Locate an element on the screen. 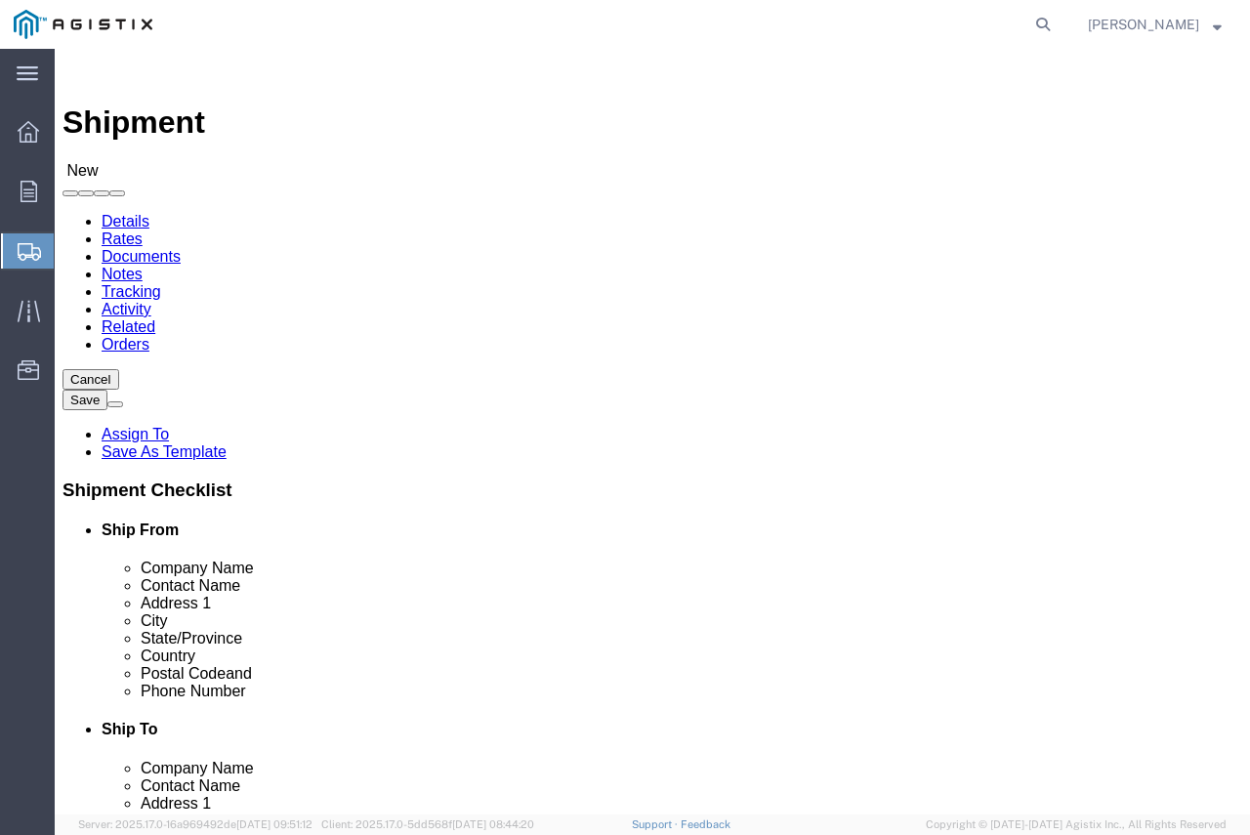  img: logo is located at coordinates (83, 24).